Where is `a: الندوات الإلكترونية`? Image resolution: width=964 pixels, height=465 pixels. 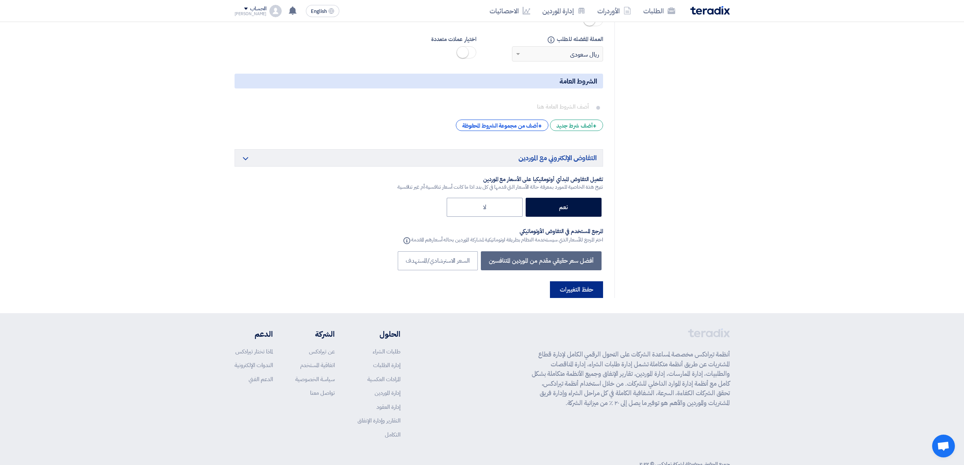
a: الندوات الإلكترونية is located at coordinates (253, 365).